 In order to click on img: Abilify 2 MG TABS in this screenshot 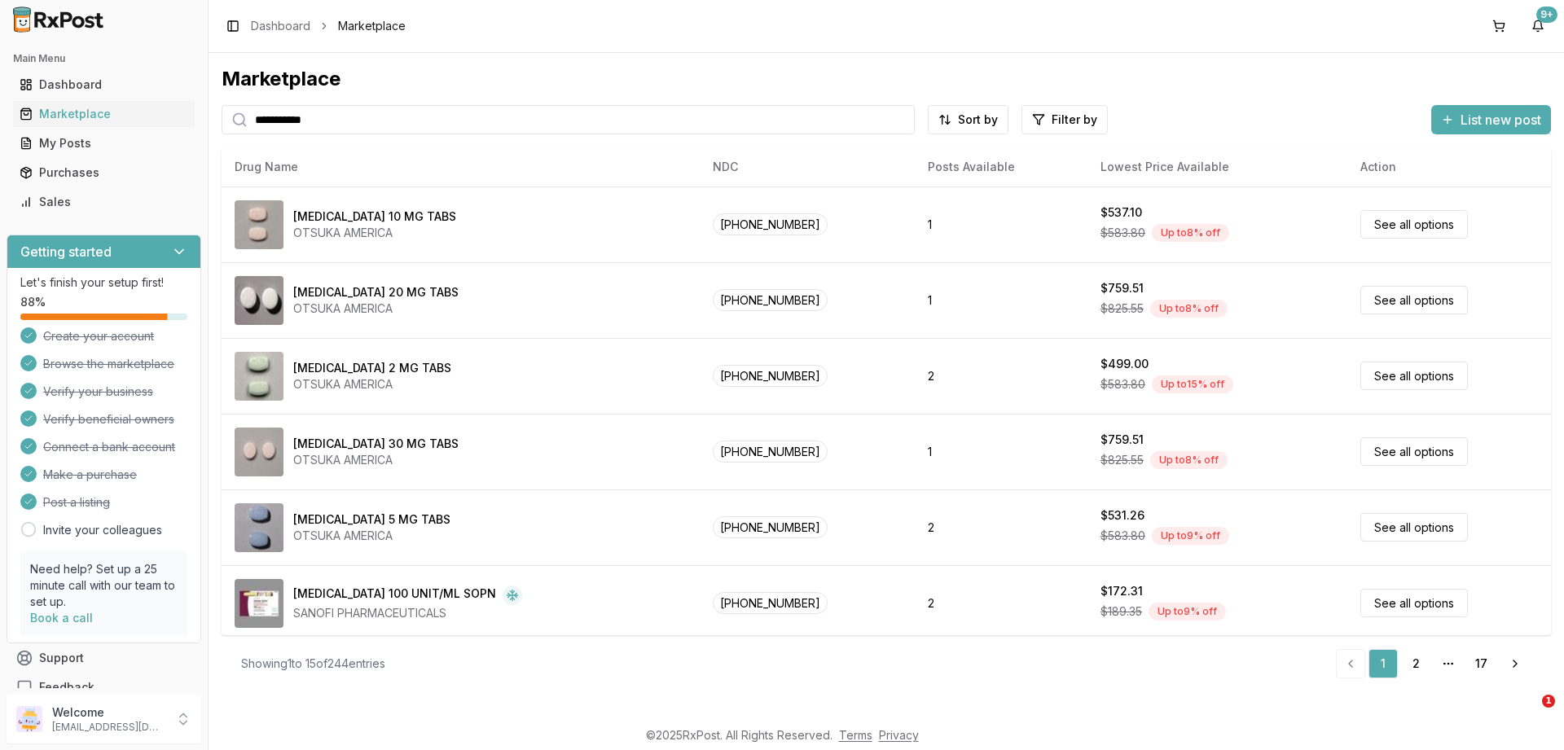, I will do `click(259, 376)`.